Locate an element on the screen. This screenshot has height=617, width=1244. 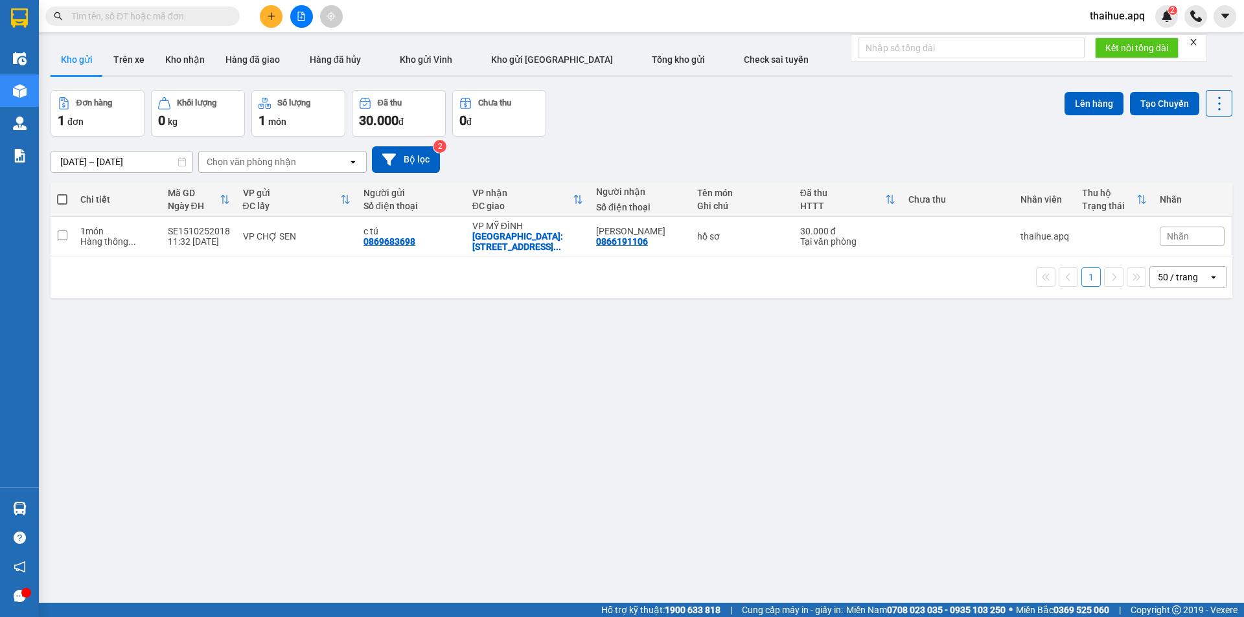
div: ĐC giao is located at coordinates (522, 206).